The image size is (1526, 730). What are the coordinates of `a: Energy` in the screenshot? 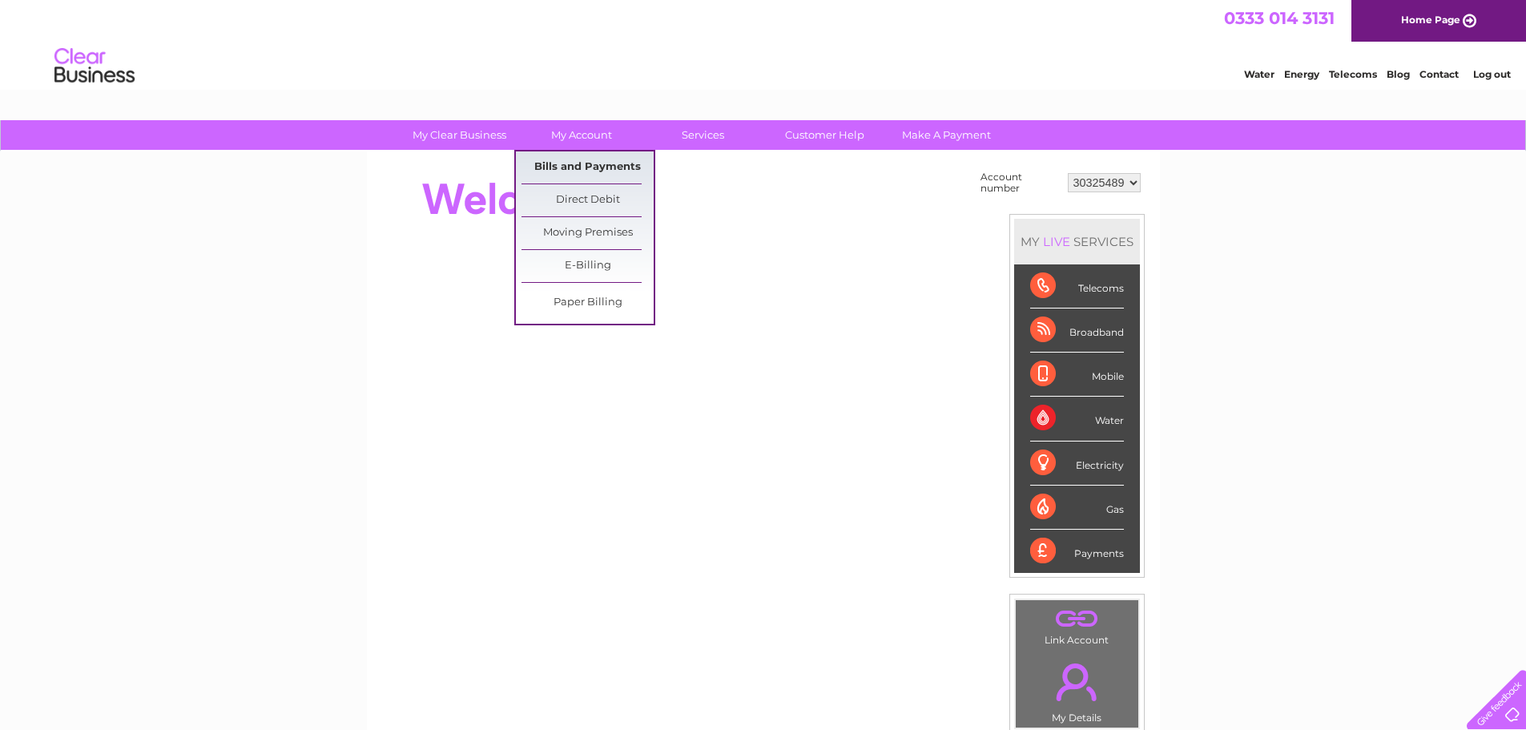 It's located at (1302, 74).